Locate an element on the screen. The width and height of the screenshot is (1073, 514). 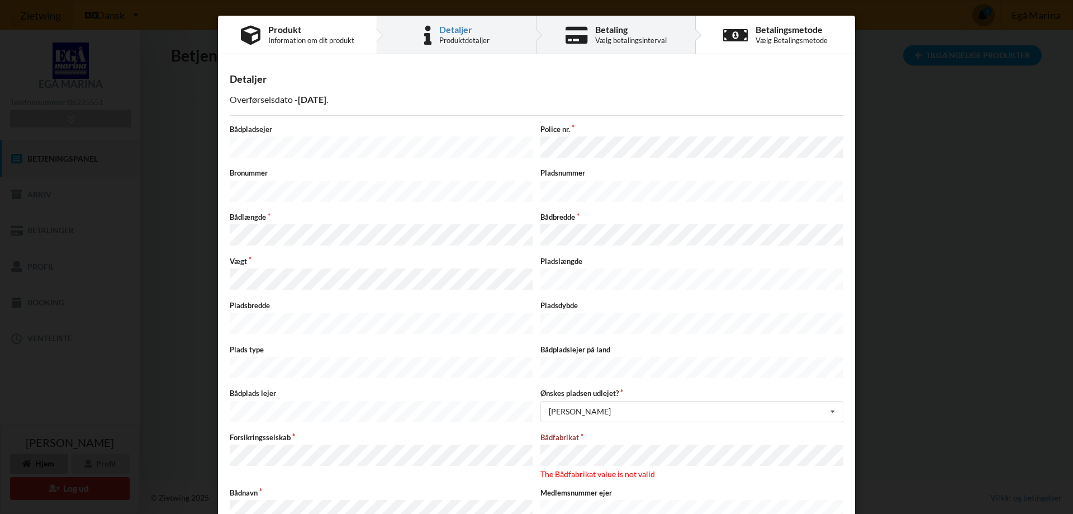
div: Vælg Betalingsmetode is located at coordinates (792, 40).